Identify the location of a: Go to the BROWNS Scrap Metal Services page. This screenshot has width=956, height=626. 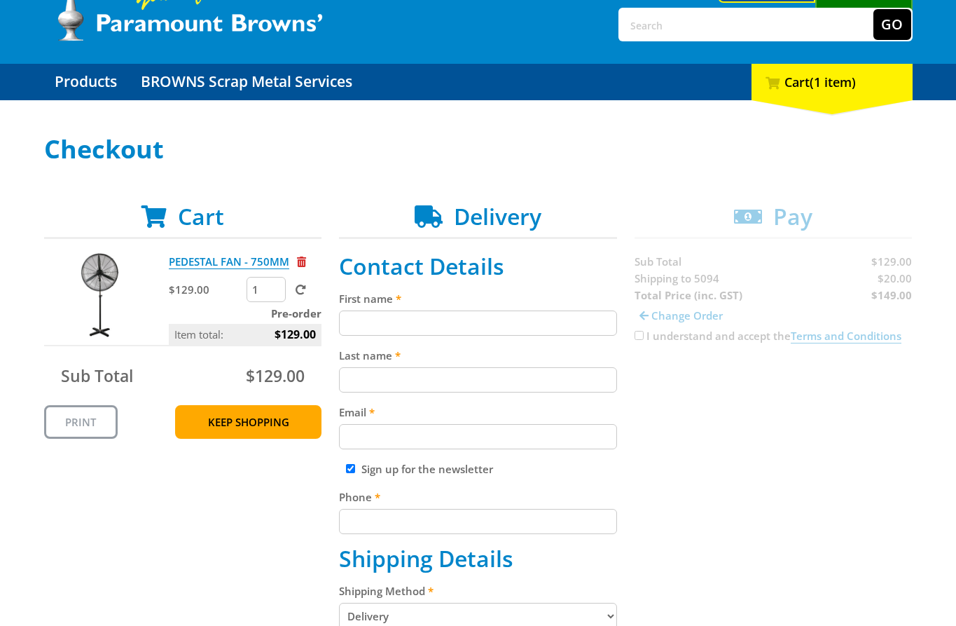
(247, 82).